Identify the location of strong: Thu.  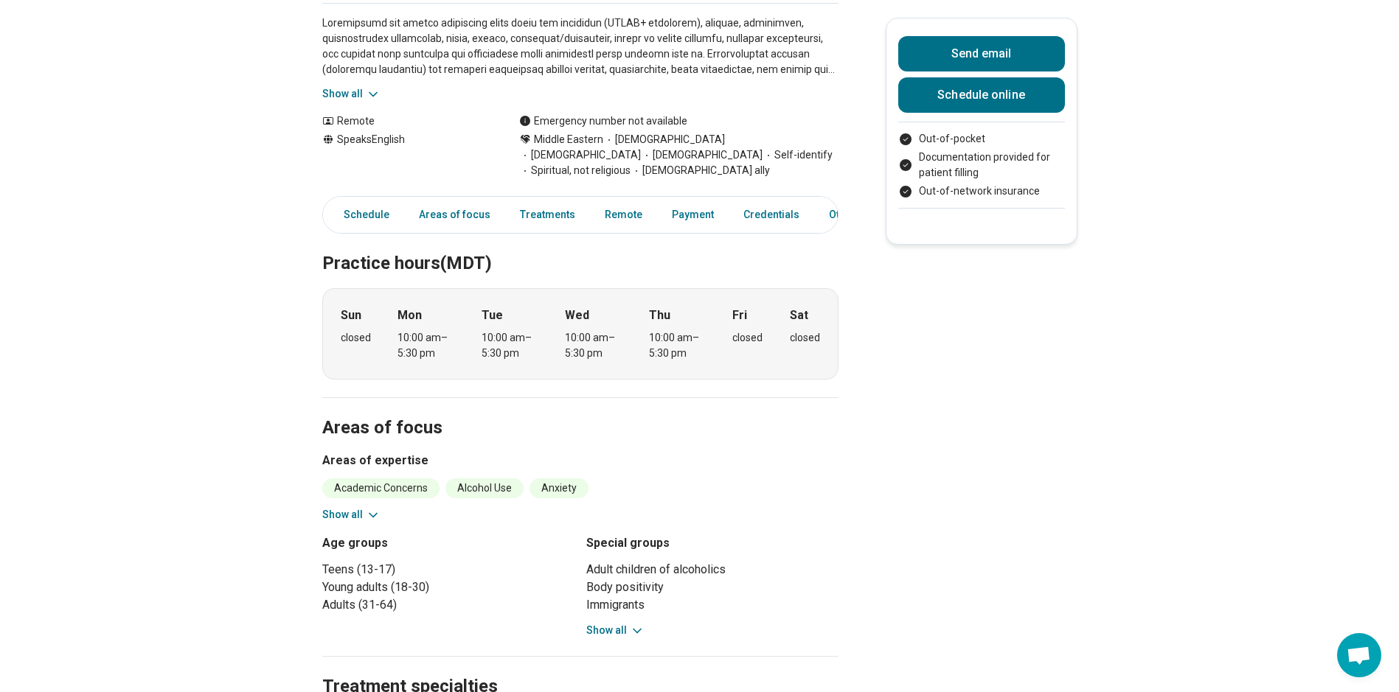
(659, 316).